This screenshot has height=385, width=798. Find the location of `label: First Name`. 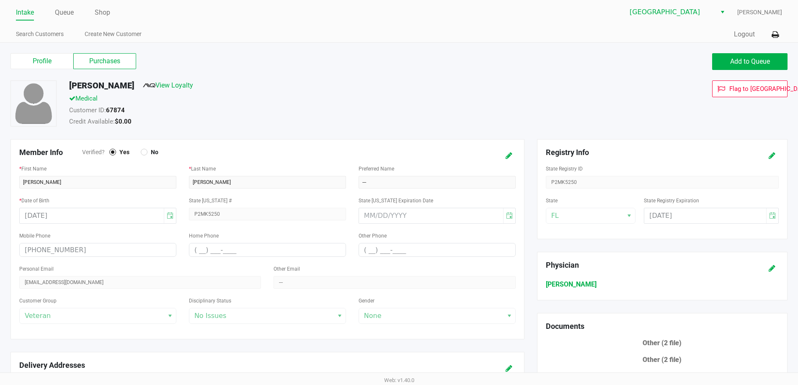

label: First Name is located at coordinates (33, 169).